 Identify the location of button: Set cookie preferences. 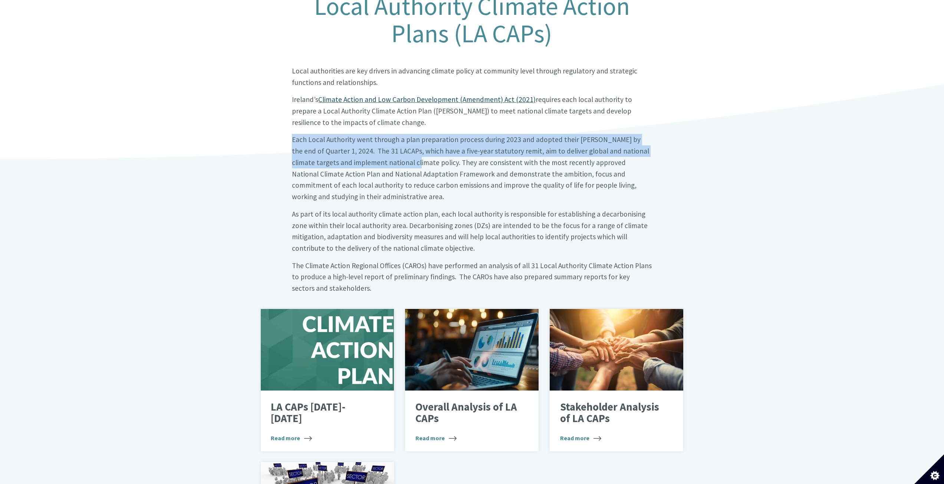
(929, 469).